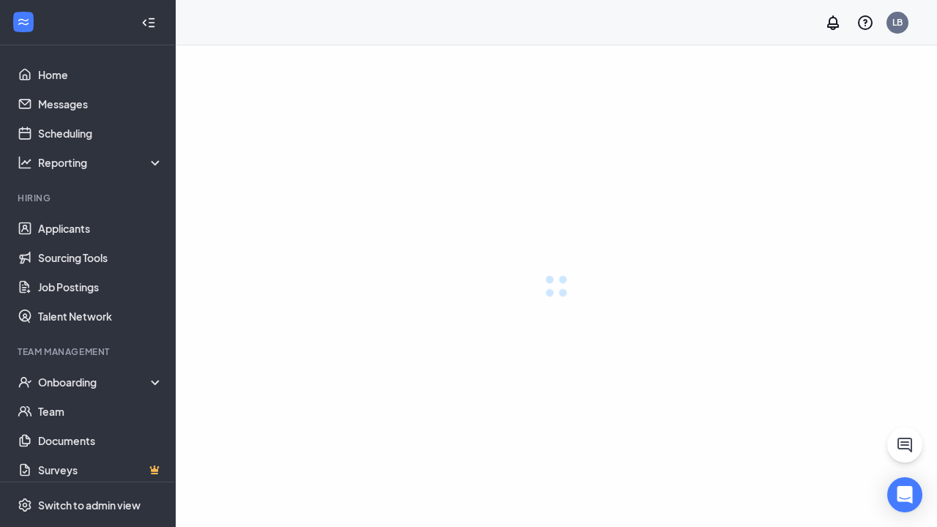  I want to click on svg: Analysis, so click(25, 163).